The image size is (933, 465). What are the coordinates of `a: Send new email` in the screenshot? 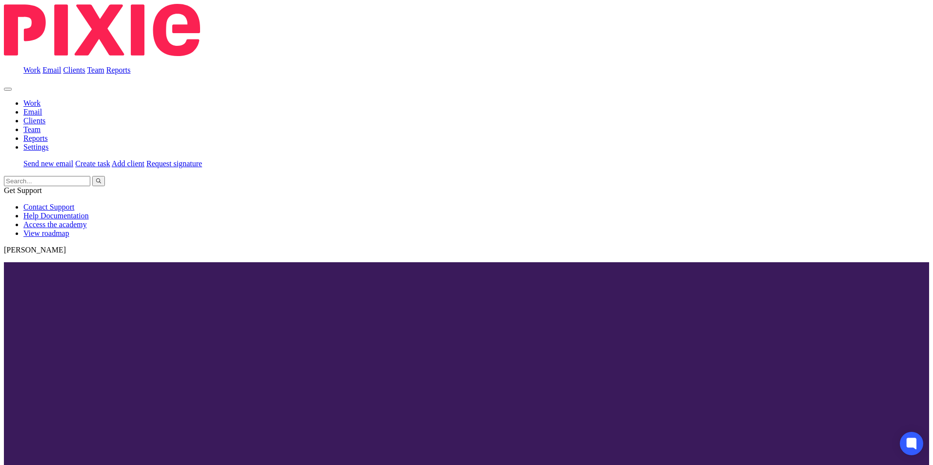 It's located at (48, 163).